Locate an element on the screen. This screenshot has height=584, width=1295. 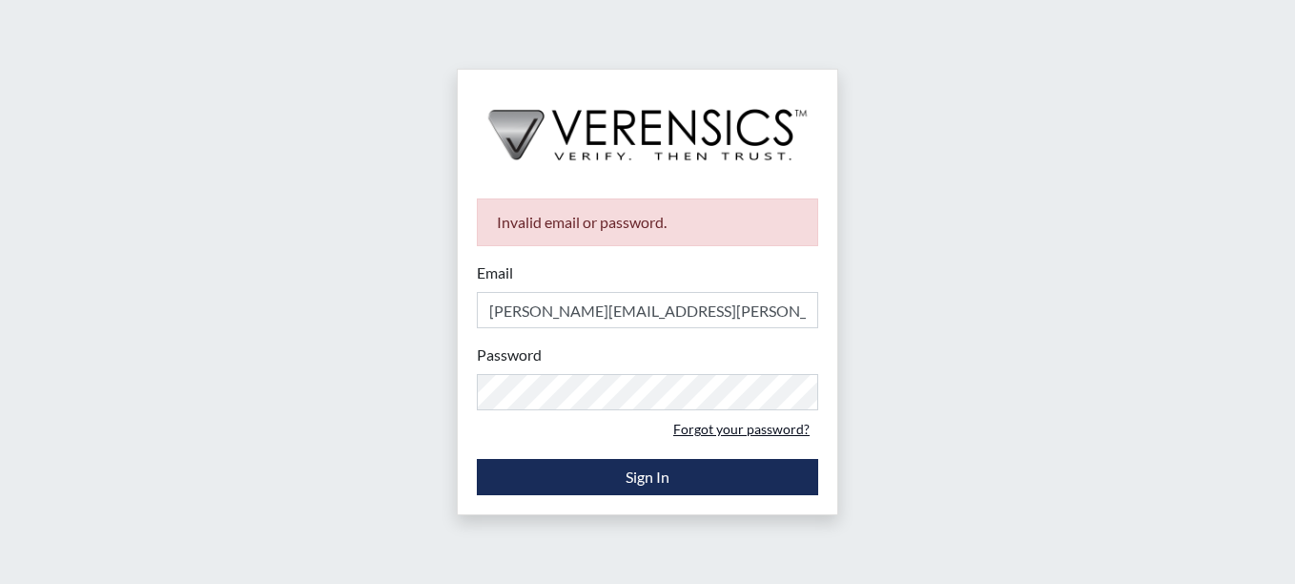
input: Email is located at coordinates (647, 310).